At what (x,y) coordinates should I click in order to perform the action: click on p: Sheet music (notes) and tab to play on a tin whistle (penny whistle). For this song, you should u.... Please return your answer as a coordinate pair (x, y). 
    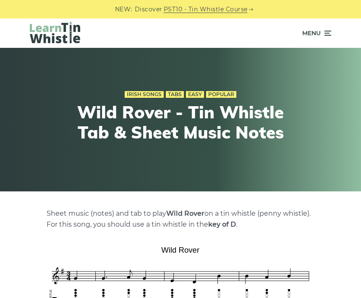
    Looking at the image, I should click on (181, 219).